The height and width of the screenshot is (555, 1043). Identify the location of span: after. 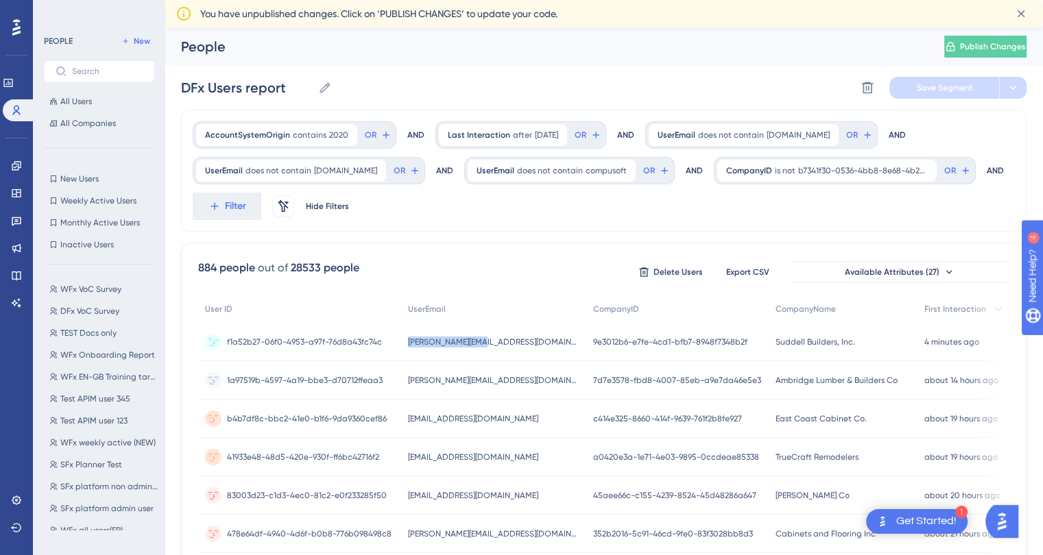
(523, 135).